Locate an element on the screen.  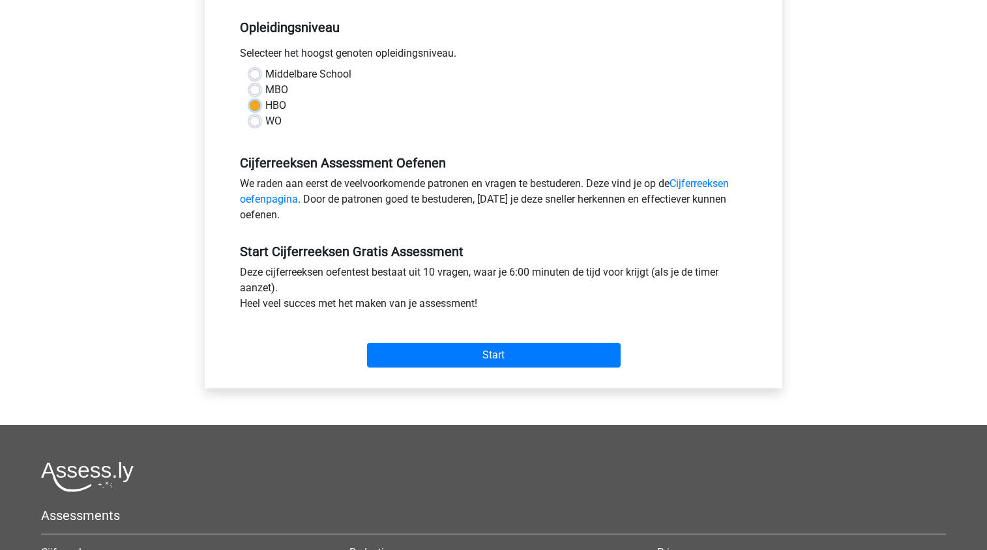
h5: Cijferreeksen Assessment Oefenen is located at coordinates (493, 163).